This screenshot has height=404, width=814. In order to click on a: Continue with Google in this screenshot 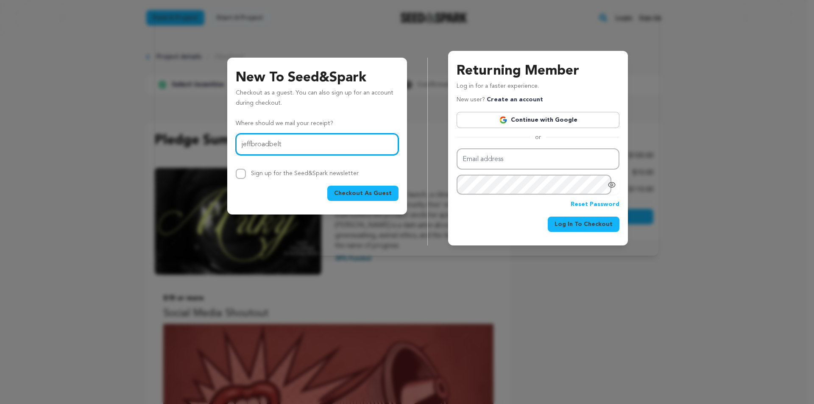, I will do `click(538, 120)`.